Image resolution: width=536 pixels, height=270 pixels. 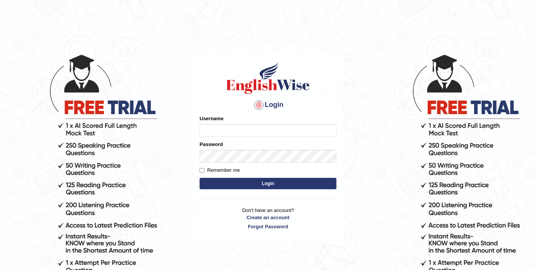 I want to click on input: Remember me, so click(x=202, y=171).